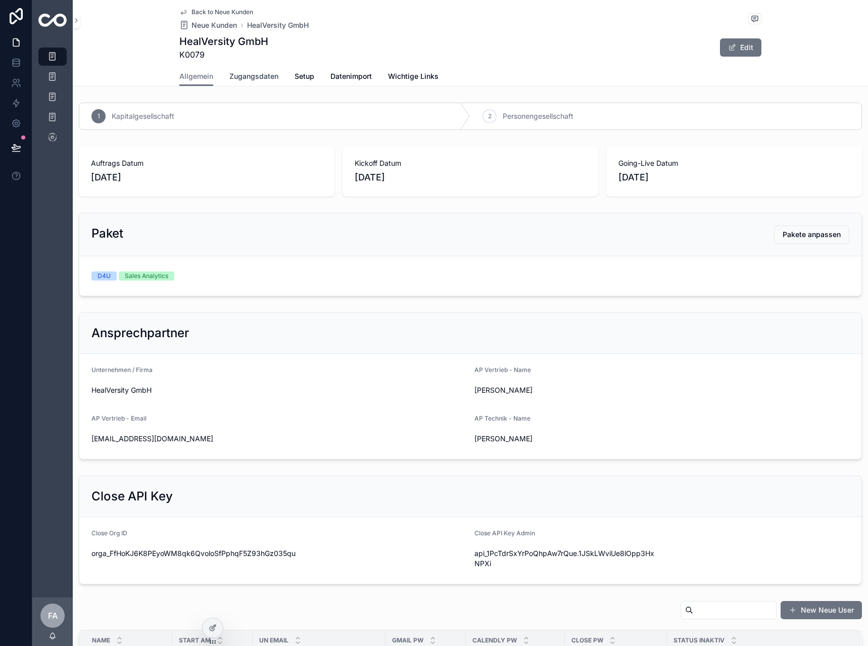 The width and height of the screenshot is (868, 646). Describe the element at coordinates (408, 640) in the screenshot. I see `span: Gmail Pw` at that location.